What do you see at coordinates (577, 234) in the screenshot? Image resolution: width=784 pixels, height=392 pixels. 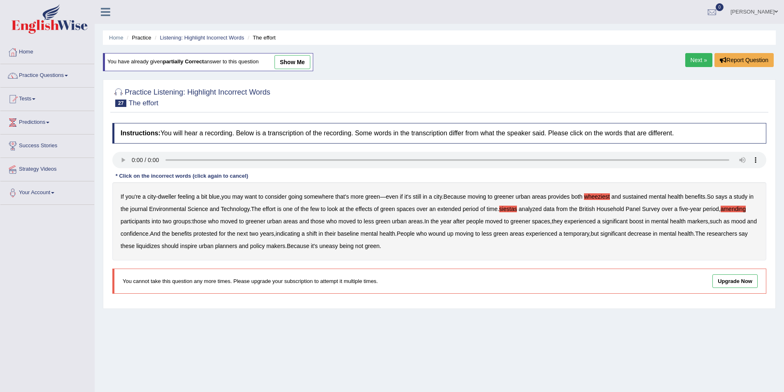 I see `b: temporary` at bounding box center [577, 234].